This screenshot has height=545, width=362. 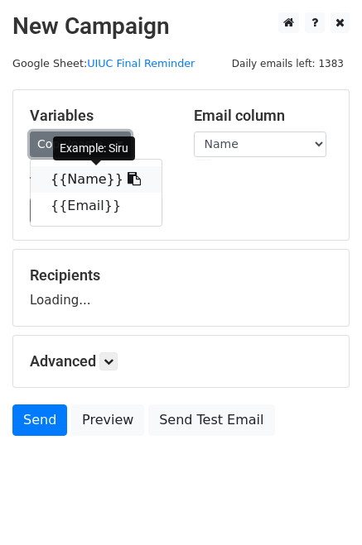 What do you see at coordinates (141, 63) in the screenshot?
I see `a: UIUC Final Reminder` at bounding box center [141, 63].